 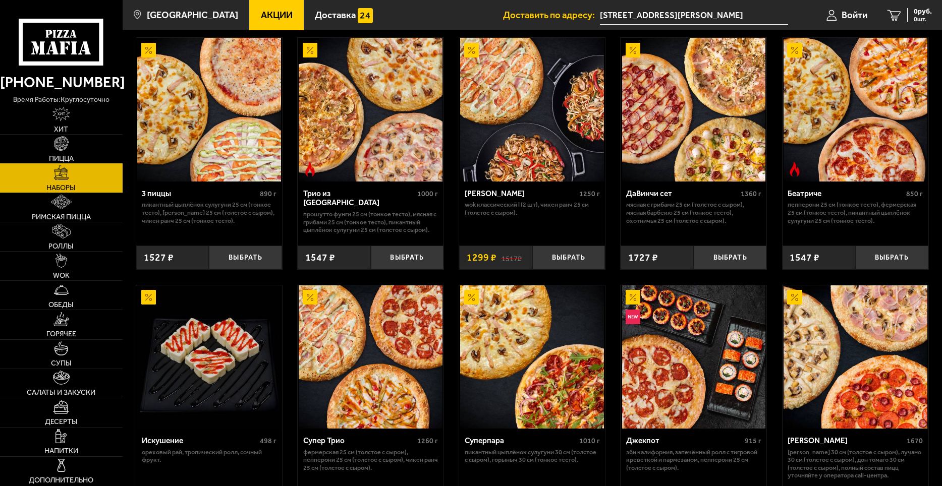 What do you see at coordinates (61, 451) in the screenshot?
I see `span: Напитки` at bounding box center [61, 451].